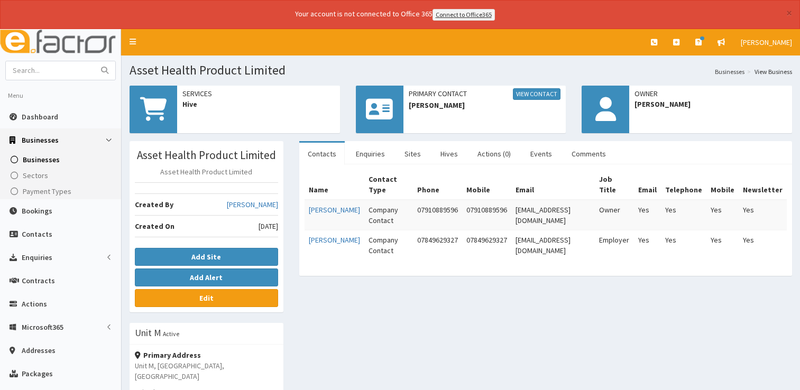  Describe the element at coordinates (47, 191) in the screenshot. I see `span: Payment Types` at that location.